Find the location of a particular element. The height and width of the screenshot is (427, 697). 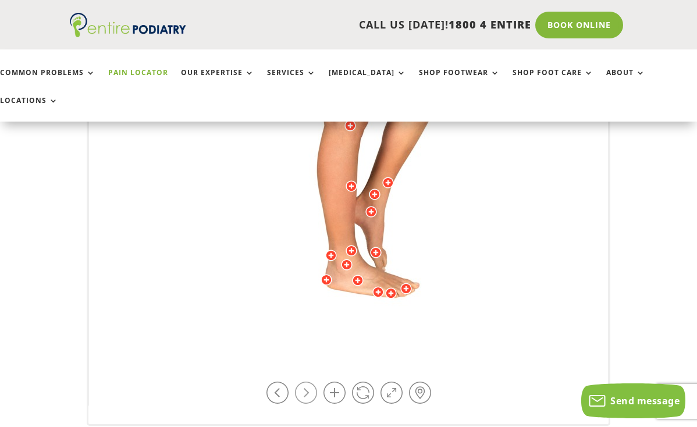

a: Full Screen on / off is located at coordinates (392, 393).